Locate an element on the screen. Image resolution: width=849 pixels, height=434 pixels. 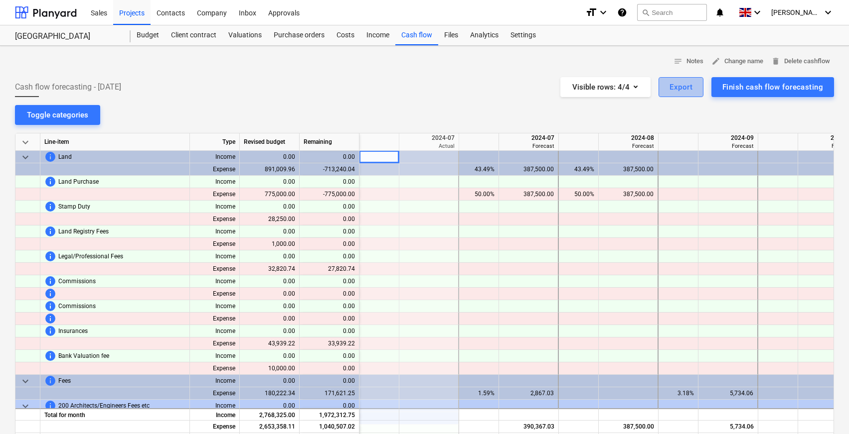
div: 1,972,312.75 is located at coordinates (329, 415).